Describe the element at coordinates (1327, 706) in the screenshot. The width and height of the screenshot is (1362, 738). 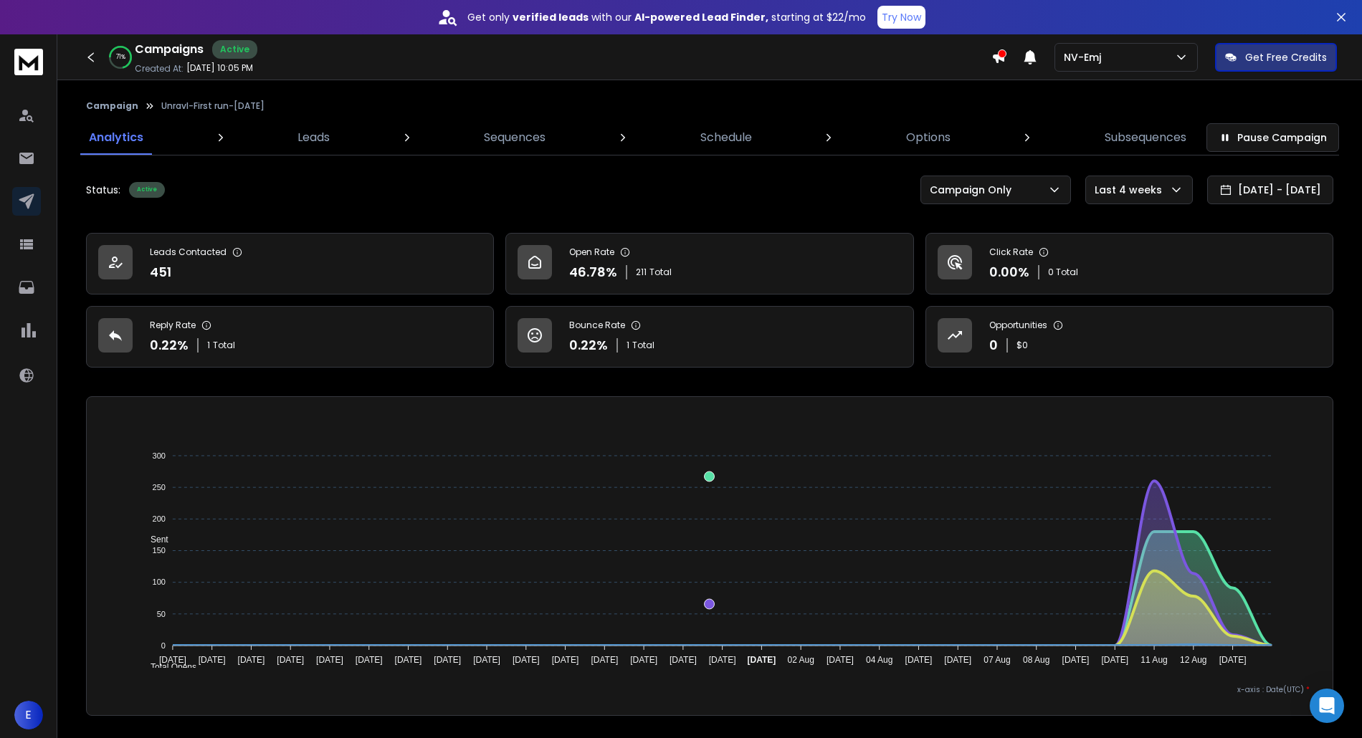
I see `div: Open Intercom Messenger` at that location.